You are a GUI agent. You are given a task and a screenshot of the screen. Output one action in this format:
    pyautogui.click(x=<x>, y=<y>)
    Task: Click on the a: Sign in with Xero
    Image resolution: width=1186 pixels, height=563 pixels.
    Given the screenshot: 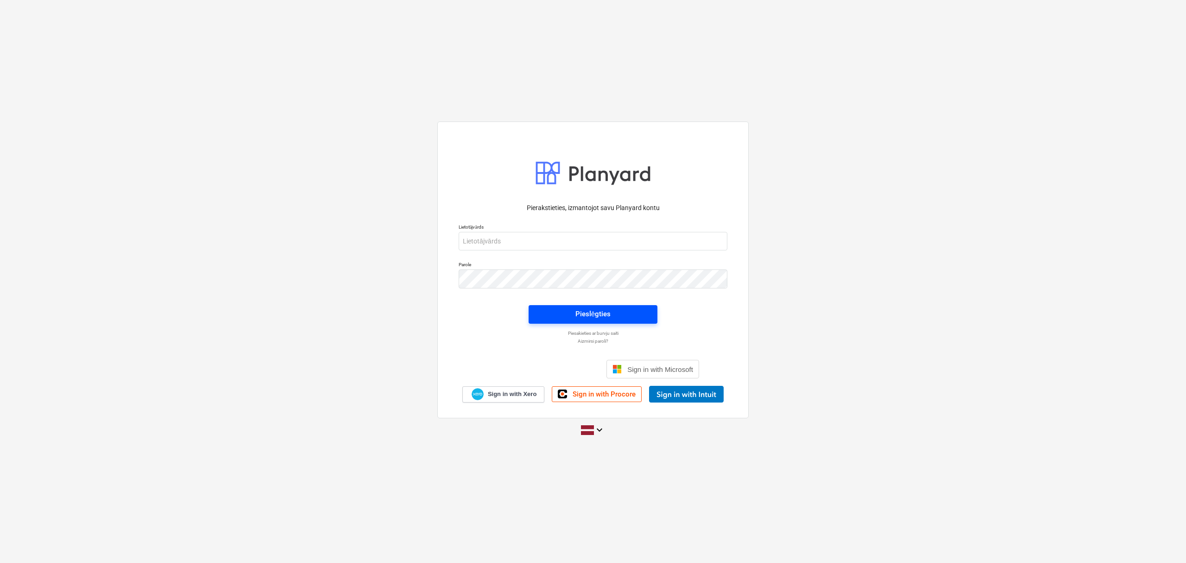 What is the action you would take?
    pyautogui.click(x=504, y=394)
    